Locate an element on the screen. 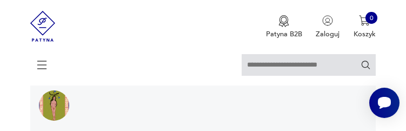 The height and width of the screenshot is (131, 406). div: 0 is located at coordinates (371, 18).